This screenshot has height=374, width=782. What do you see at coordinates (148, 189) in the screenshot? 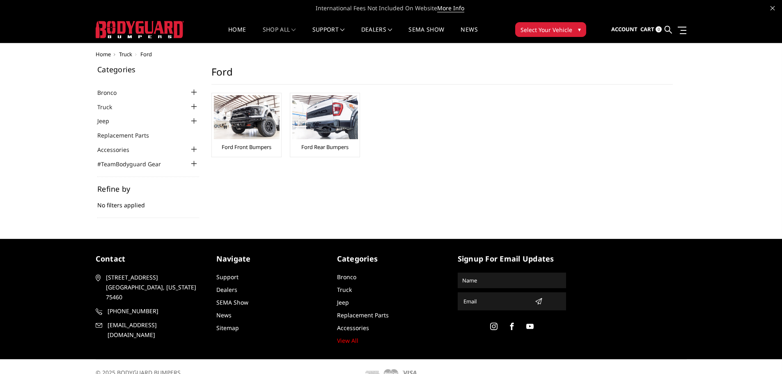
I see `h5: Refine by` at bounding box center [148, 189].